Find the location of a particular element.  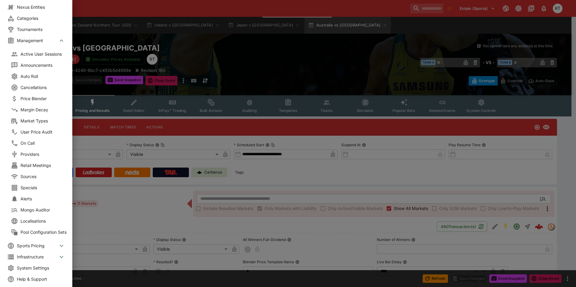

span: Margin Decay is located at coordinates (45, 110).